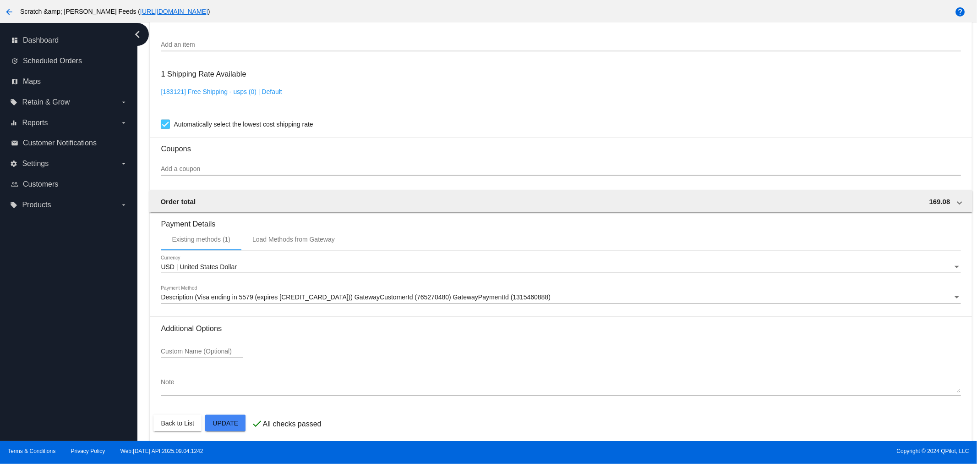 The height and width of the screenshot is (464, 977). Describe the element at coordinates (177, 423) in the screenshot. I see `button: Back to List` at that location.